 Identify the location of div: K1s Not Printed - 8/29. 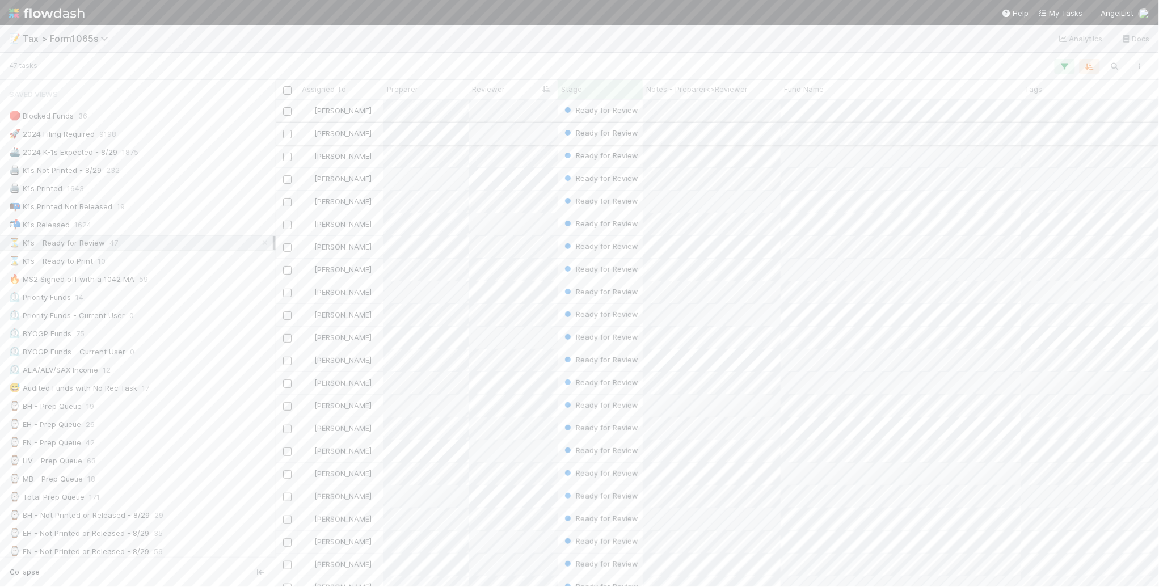
(55, 170).